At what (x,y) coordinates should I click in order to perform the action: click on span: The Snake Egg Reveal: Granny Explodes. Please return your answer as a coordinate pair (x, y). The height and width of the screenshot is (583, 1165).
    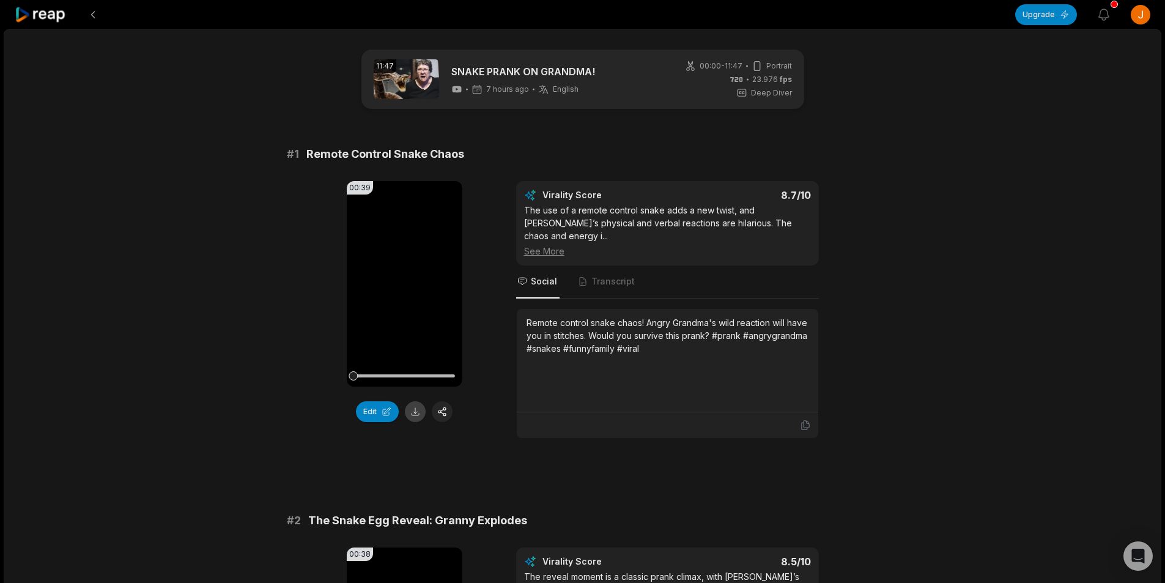
    Looking at the image, I should click on (418, 521).